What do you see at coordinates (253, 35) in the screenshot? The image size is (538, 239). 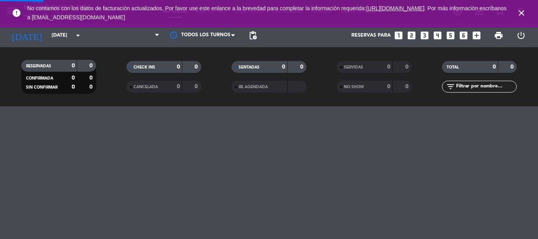 I see `span: pending_actions` at bounding box center [253, 35].